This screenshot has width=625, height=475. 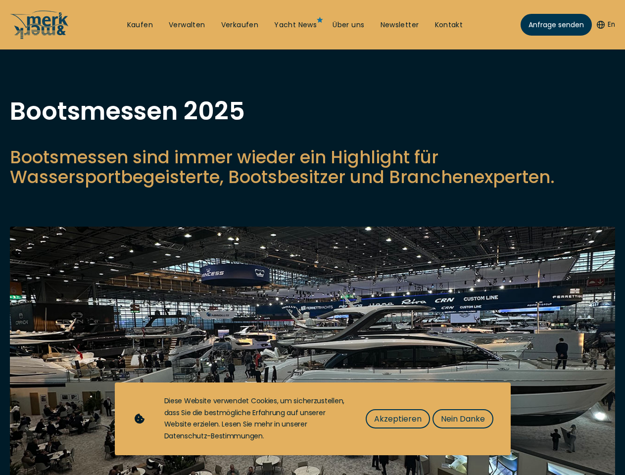 I want to click on a: Verwalten, so click(x=187, y=25).